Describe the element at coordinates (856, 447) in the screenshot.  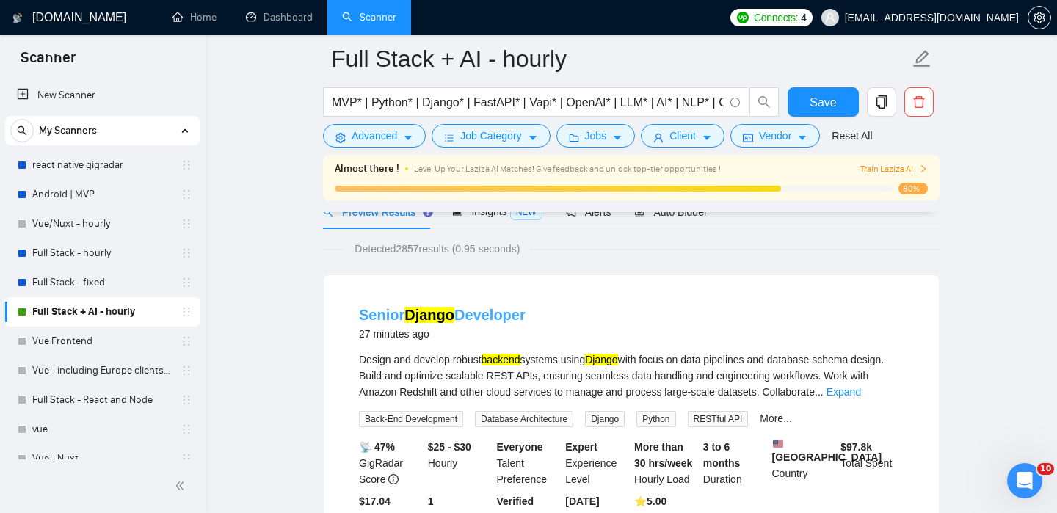
I see `b: $ 97.8k` at that location.